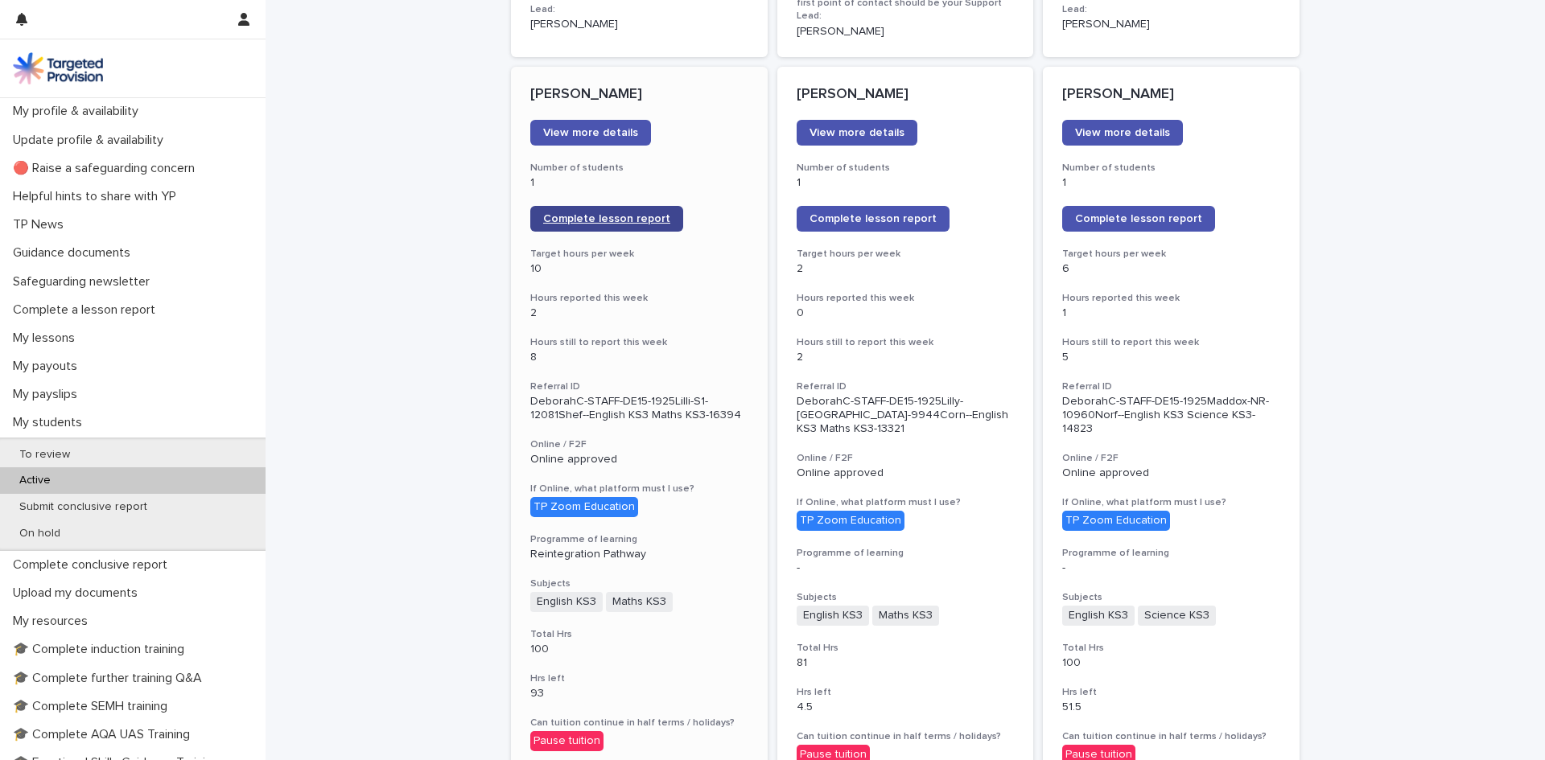 The width and height of the screenshot is (1545, 760). I want to click on p: 🎓 Complete induction training, so click(101, 649).